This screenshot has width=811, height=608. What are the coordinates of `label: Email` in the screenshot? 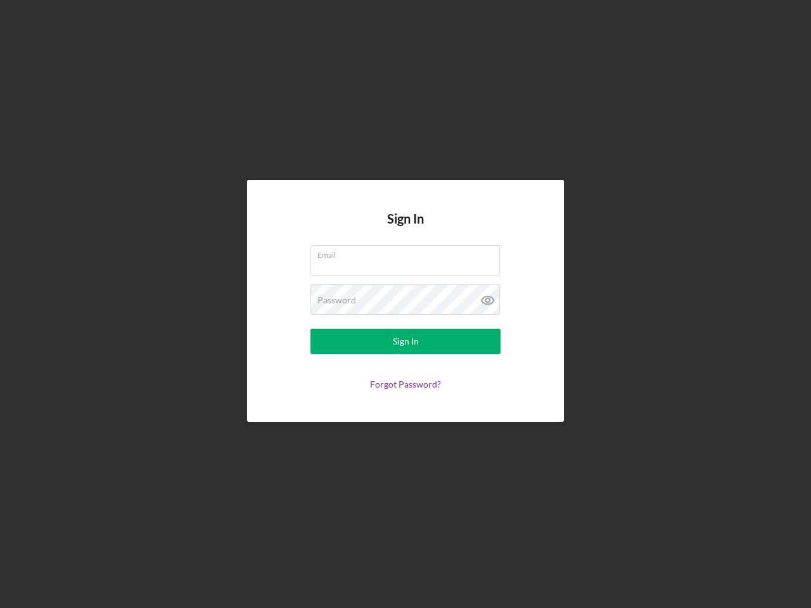 It's located at (409, 253).